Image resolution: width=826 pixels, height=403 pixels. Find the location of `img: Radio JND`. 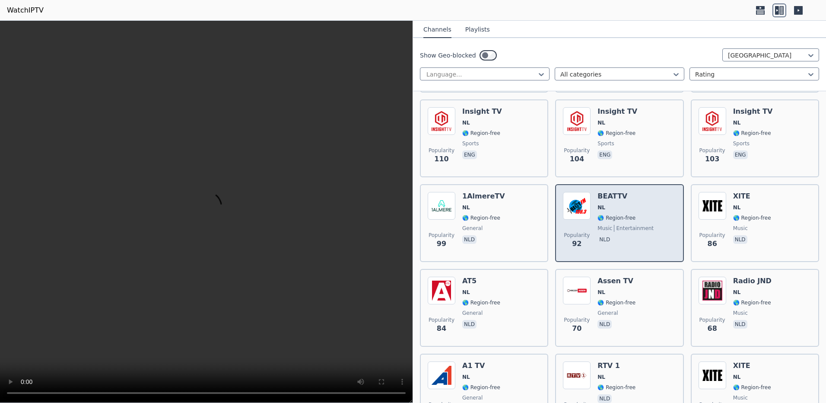

img: Radio JND is located at coordinates (713, 290).